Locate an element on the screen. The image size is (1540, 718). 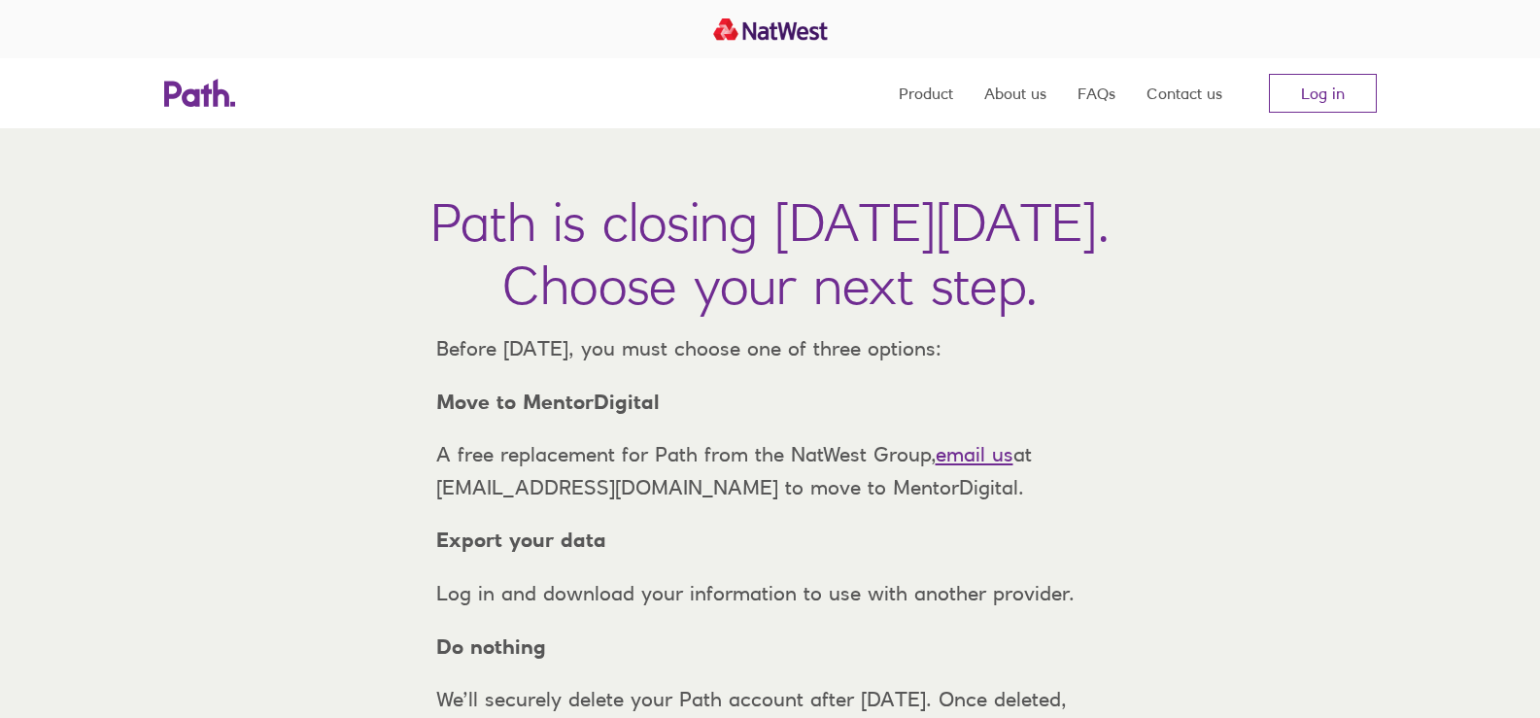
a: FAQs is located at coordinates (1096, 93).